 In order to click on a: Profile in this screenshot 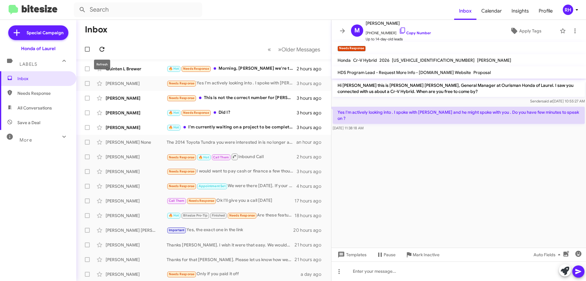, I will do `click(546, 11)`.